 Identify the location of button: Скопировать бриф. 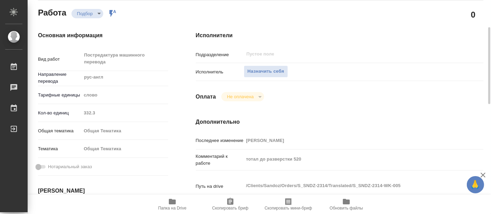
(230, 205).